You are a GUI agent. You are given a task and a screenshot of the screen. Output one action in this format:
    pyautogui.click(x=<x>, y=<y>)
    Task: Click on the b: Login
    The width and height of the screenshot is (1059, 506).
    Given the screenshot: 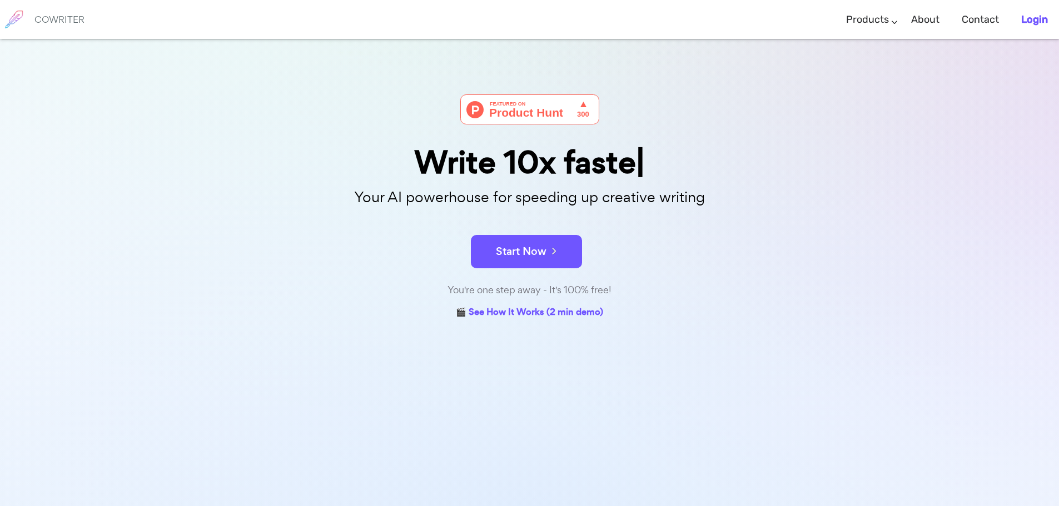 What is the action you would take?
    pyautogui.click(x=1035, y=19)
    